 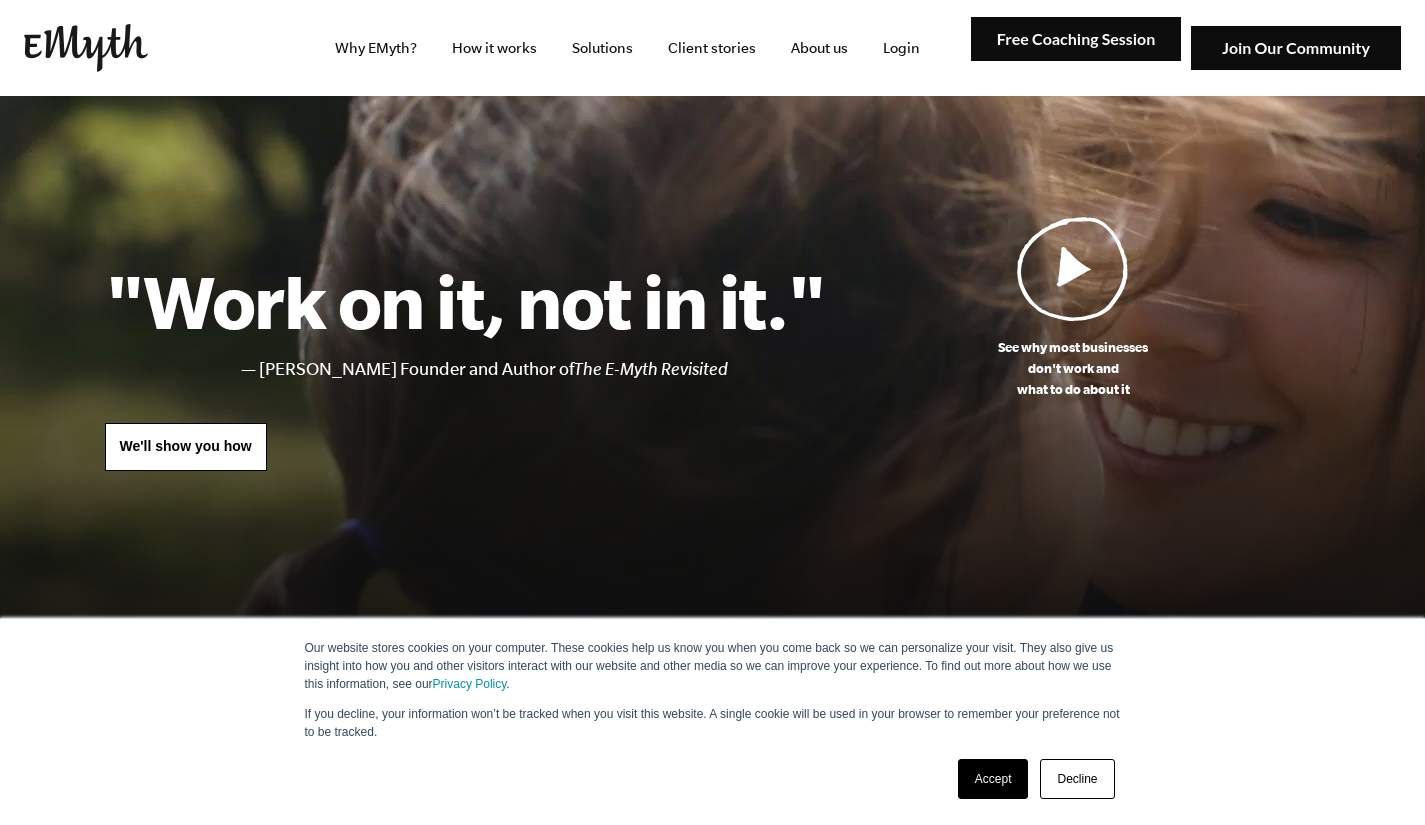 I want to click on p: Our website stores cookies on your computer. These cookies help us know you when you come back so..., so click(x=713, y=666).